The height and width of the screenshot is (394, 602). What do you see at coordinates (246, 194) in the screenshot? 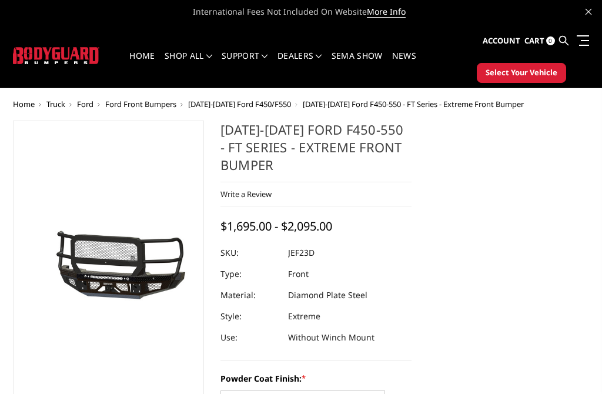
I see `a: Write a Review` at bounding box center [246, 194].